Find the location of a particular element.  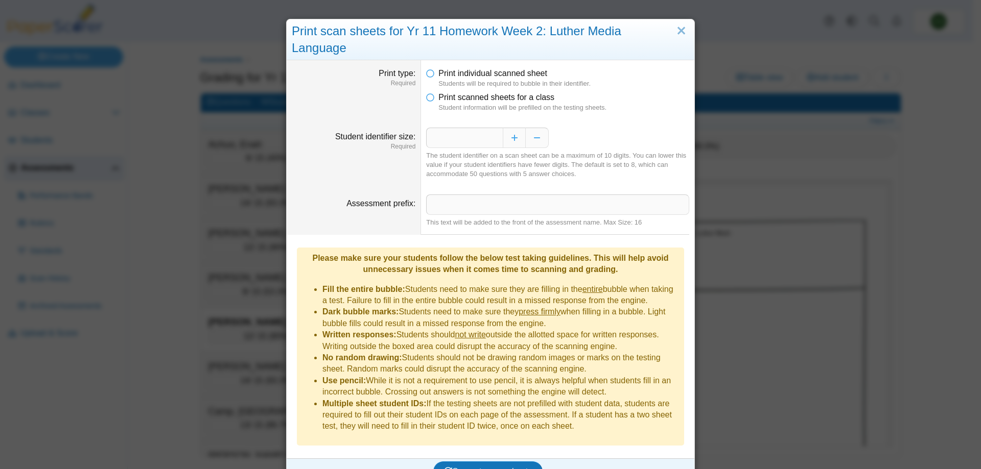

u: press firmly is located at coordinates (539, 312).